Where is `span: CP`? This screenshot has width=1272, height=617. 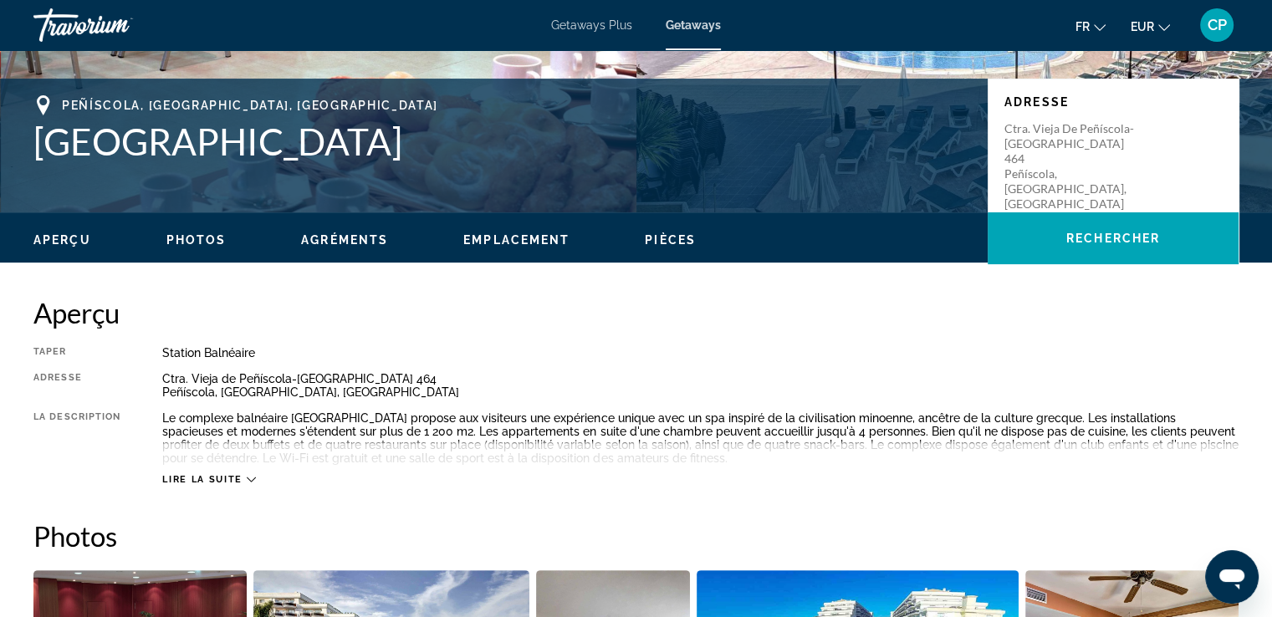
span: CP is located at coordinates (1217, 25).